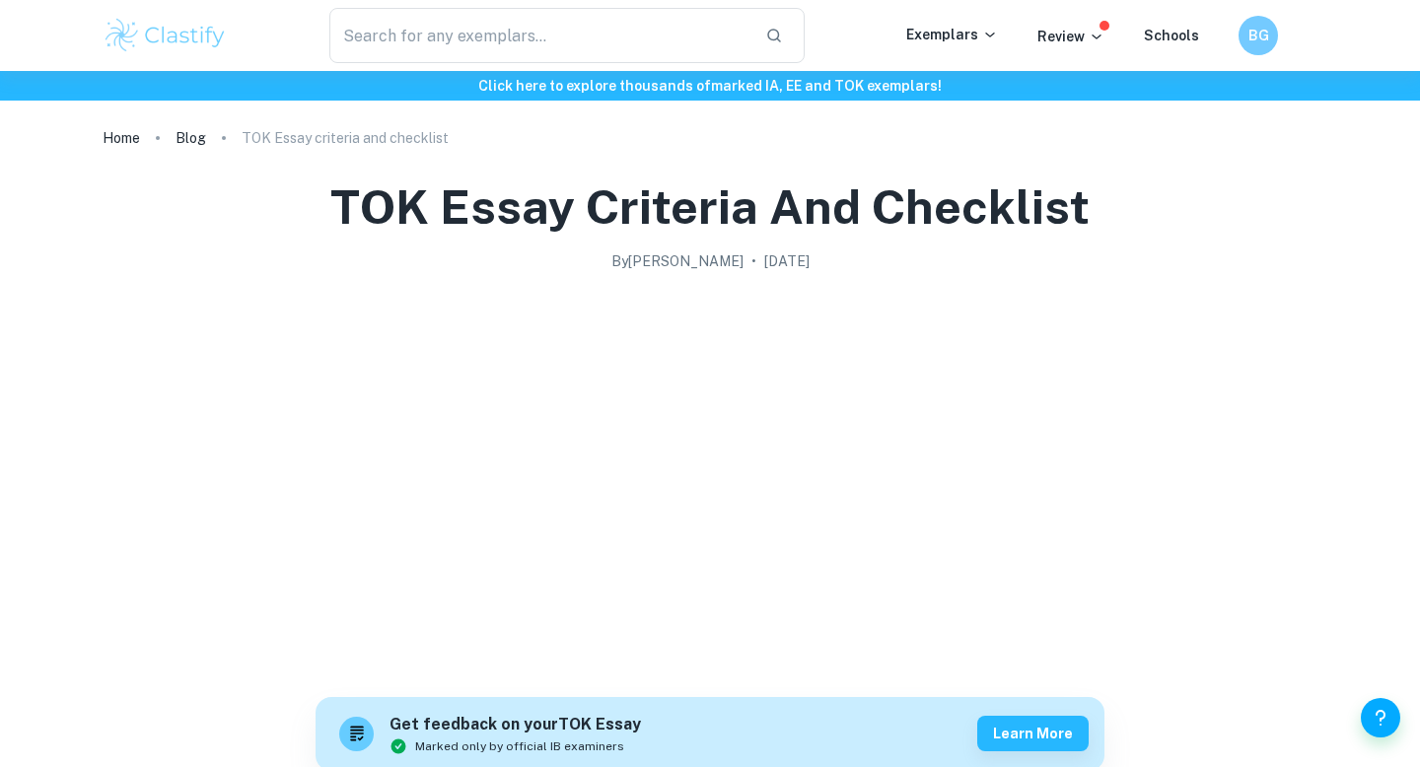 This screenshot has height=767, width=1420. What do you see at coordinates (515, 725) in the screenshot?
I see `h6: Get feedback on your TOK Essay` at bounding box center [515, 725].